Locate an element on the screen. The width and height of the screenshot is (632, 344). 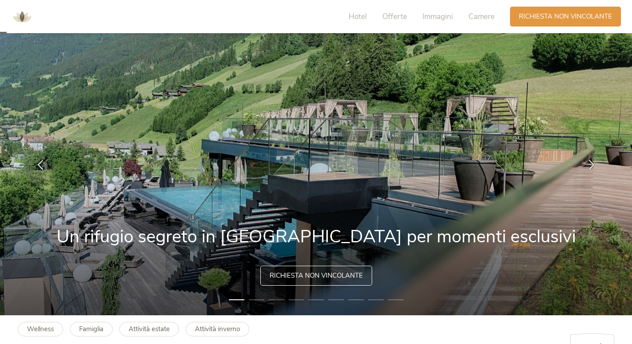
b: Famiglia is located at coordinates (91, 329).